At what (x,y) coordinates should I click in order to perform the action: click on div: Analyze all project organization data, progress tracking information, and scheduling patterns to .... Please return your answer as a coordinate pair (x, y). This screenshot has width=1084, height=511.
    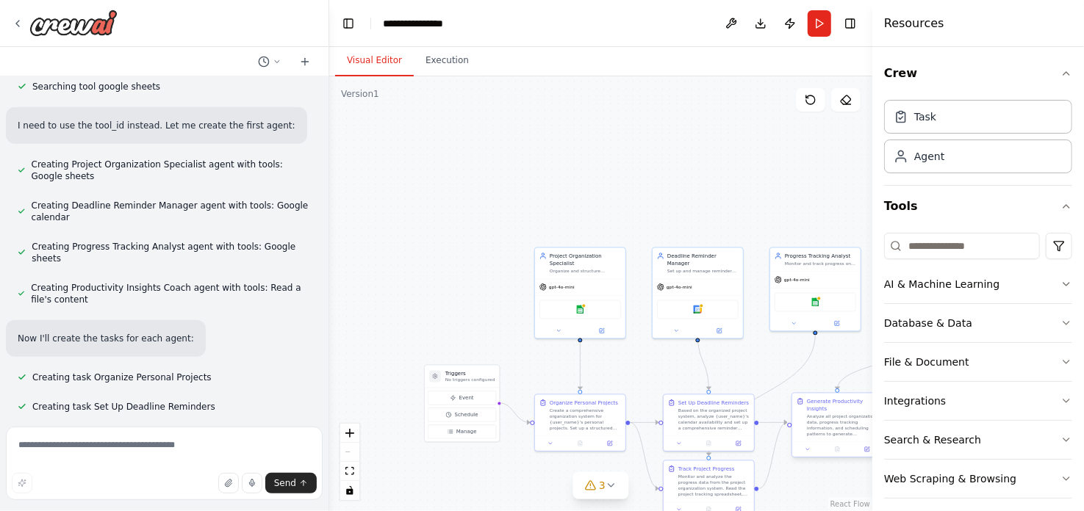
    Looking at the image, I should click on (842, 426).